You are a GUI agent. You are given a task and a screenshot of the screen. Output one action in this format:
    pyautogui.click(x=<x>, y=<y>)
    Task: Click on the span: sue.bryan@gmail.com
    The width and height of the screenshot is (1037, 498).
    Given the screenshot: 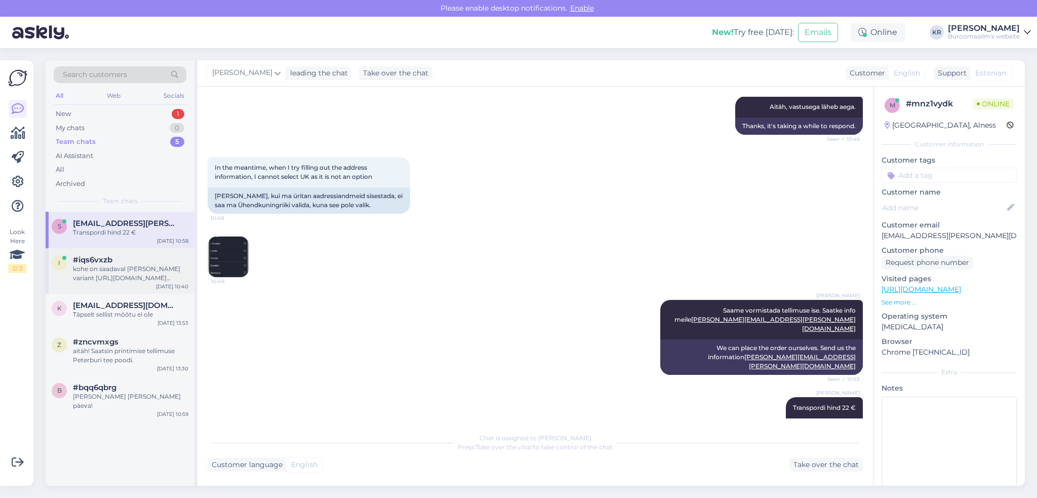 What is the action you would take?
    pyautogui.click(x=126, y=223)
    